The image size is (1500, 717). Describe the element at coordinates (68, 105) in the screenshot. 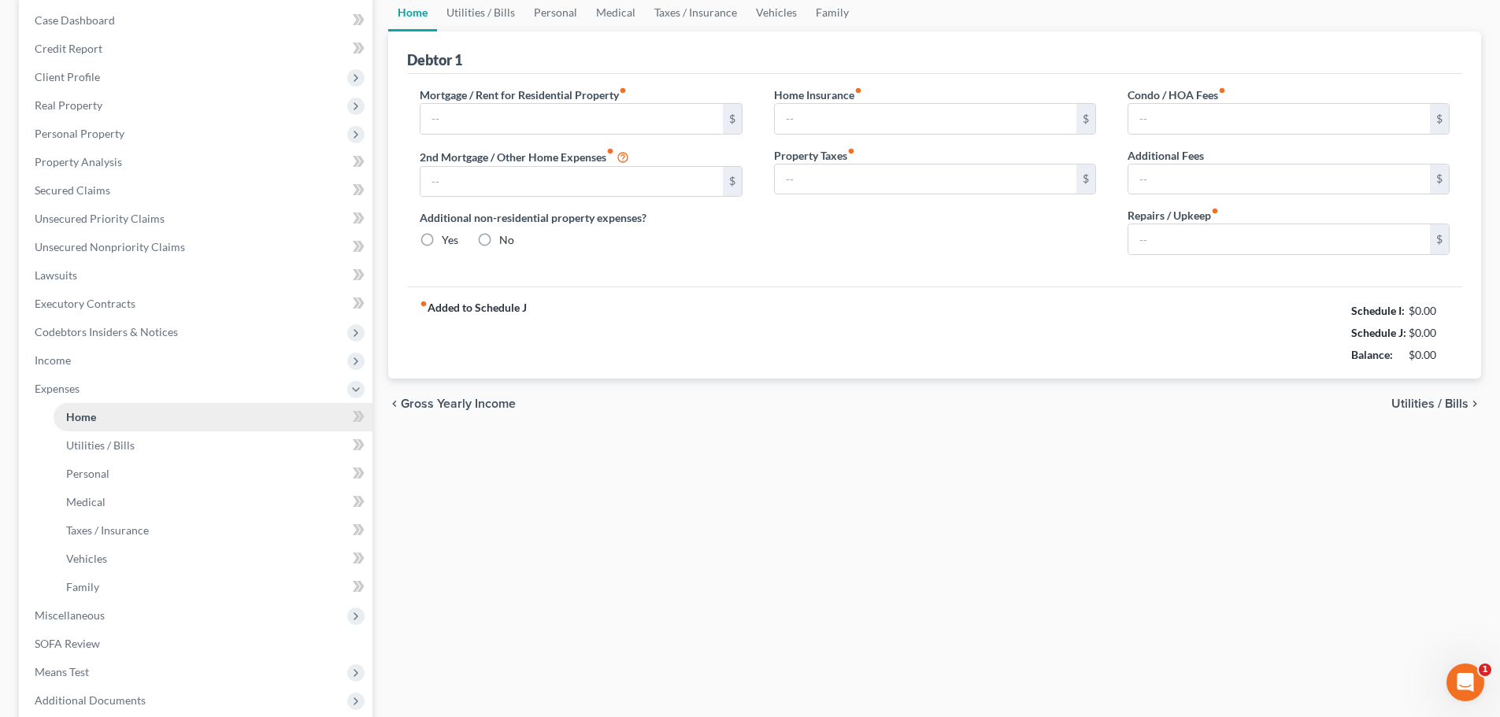

I see `span: Real Property` at that location.